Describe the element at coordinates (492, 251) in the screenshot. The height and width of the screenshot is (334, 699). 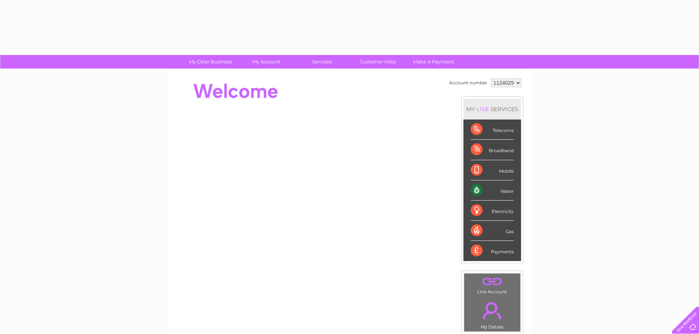
I see `div: Payments` at that location.